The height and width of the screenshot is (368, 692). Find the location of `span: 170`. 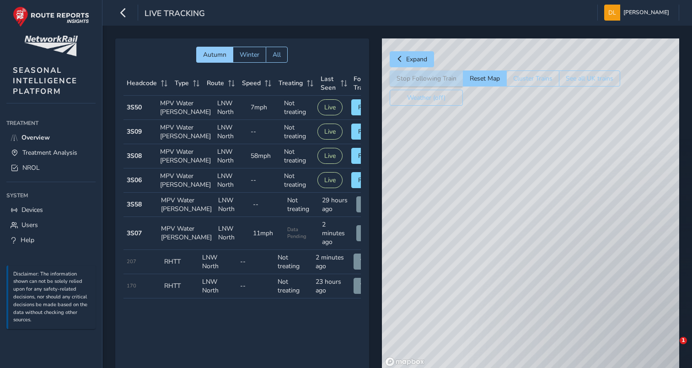

span: 170 is located at coordinates (131, 285).